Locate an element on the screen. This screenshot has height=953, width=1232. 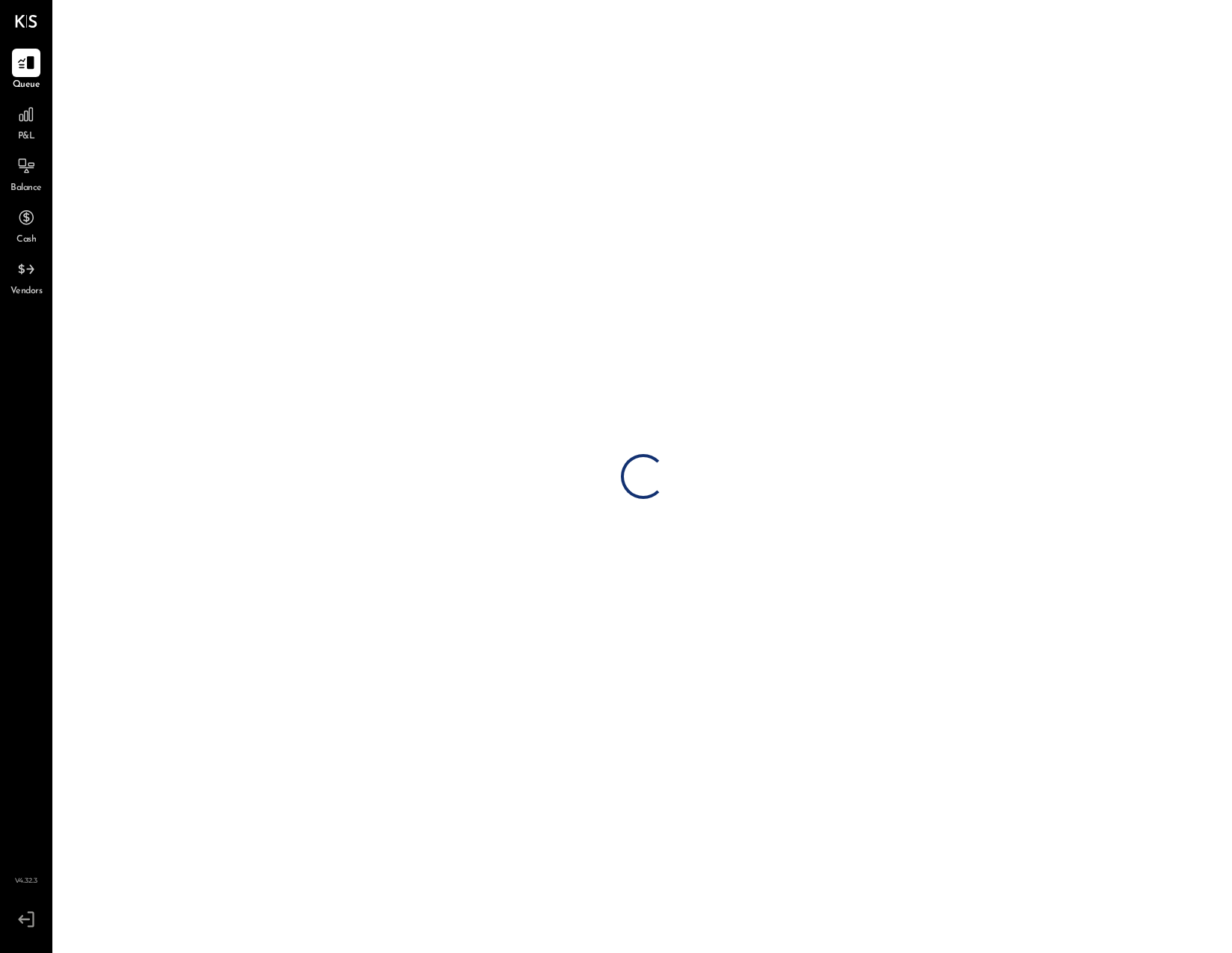
a: Cash is located at coordinates (26, 225).